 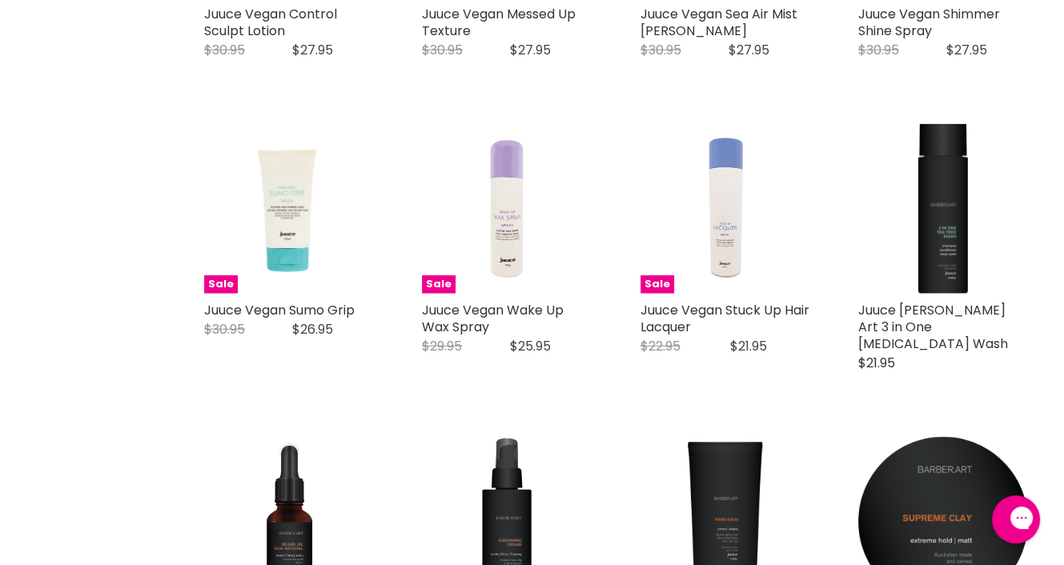 What do you see at coordinates (725, 209) in the screenshot?
I see `img: Juuce Vegan Stuck Up Hair Lacquer` at bounding box center [725, 209].